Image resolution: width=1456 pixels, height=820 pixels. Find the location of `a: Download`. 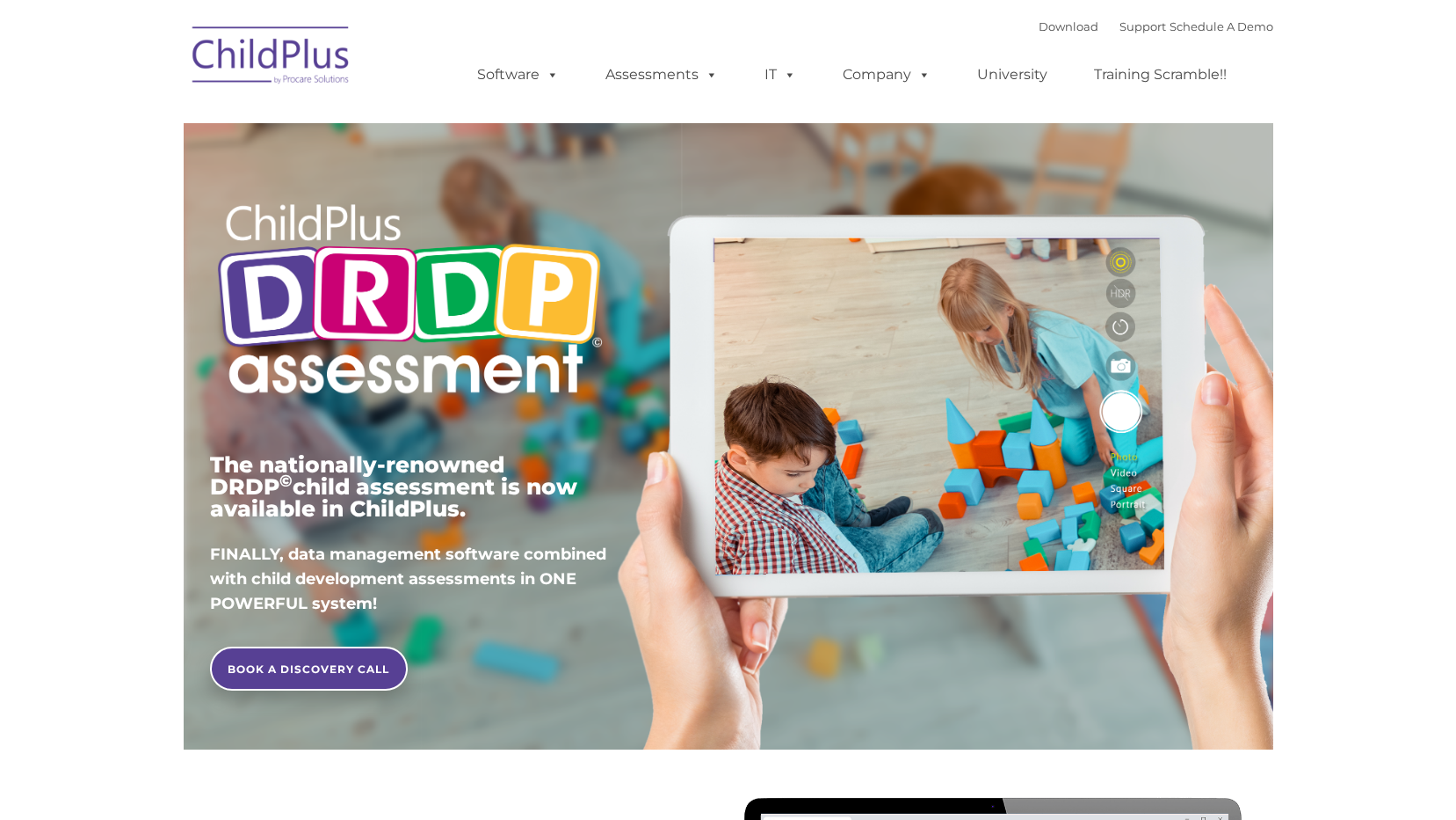

a: Download is located at coordinates (1068, 26).